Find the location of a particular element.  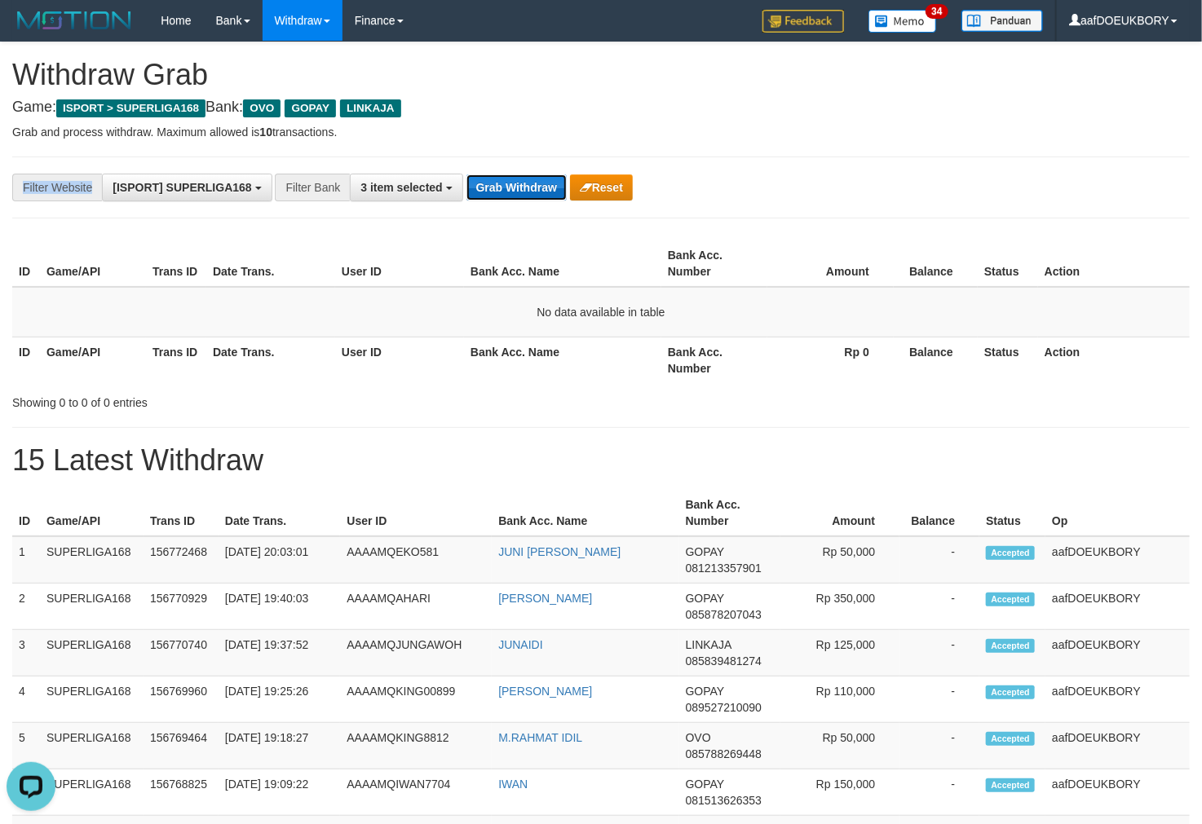

span: Copy 085788269448 to clipboard is located at coordinates (723, 754).